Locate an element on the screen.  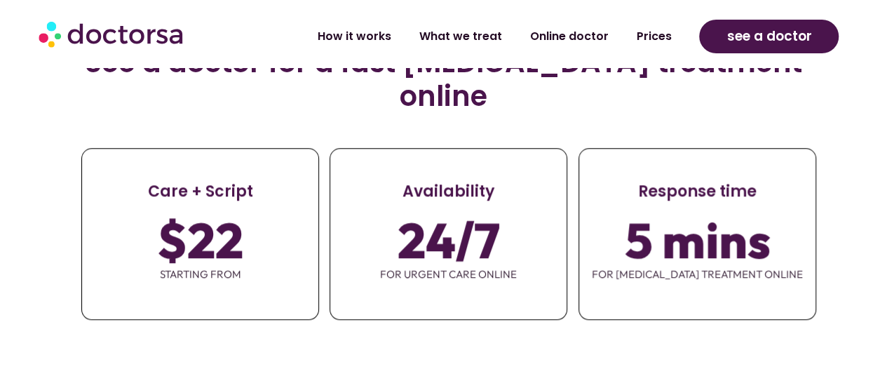
a: see a doctor is located at coordinates (768, 36).